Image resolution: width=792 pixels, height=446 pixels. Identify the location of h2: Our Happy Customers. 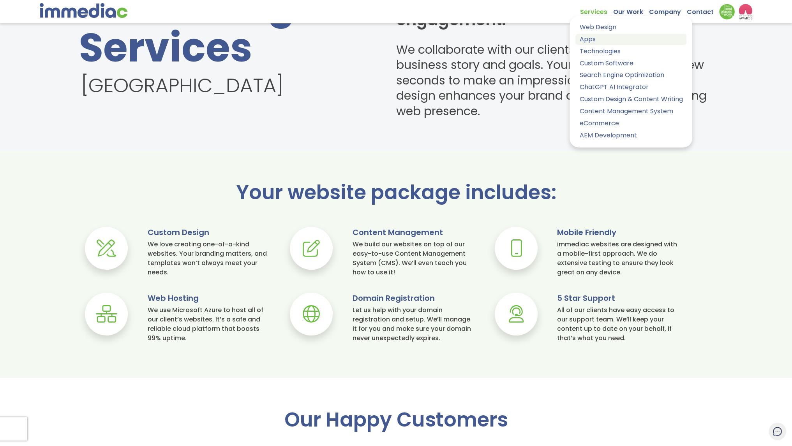
(396, 420).